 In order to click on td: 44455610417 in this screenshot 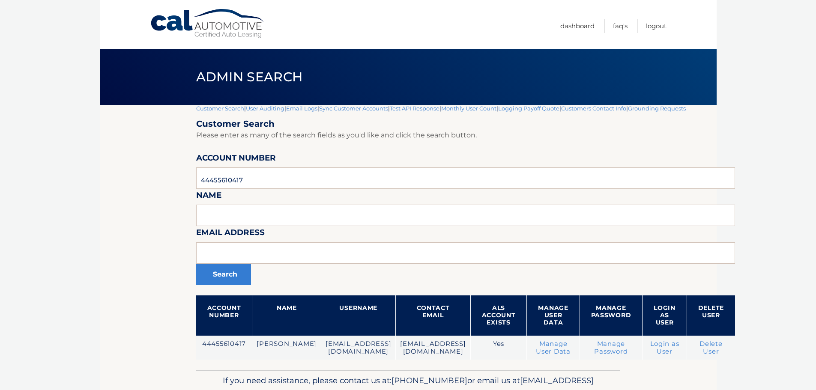, I will do `click(224, 348)`.